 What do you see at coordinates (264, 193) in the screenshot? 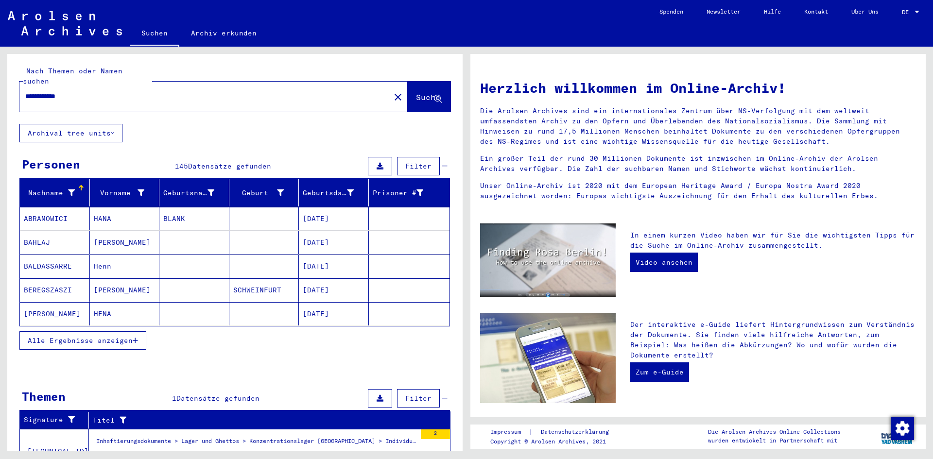
I see `mat-header-cell: Geburt‏` at bounding box center [264, 193].